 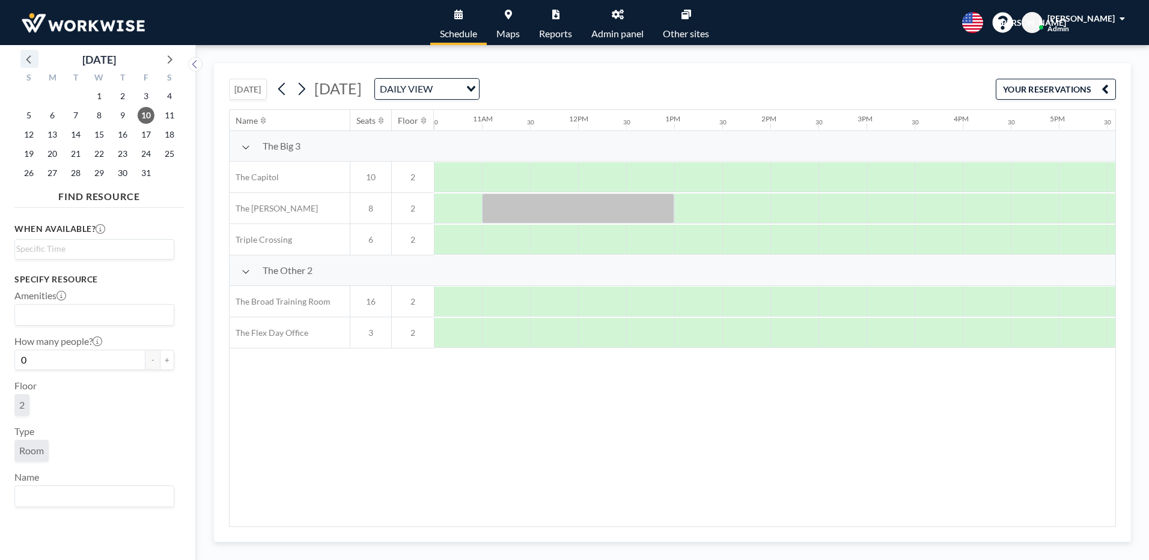 What do you see at coordinates (146, 96) in the screenshot?
I see `span: Friday, October 3, 2025` at bounding box center [146, 96].